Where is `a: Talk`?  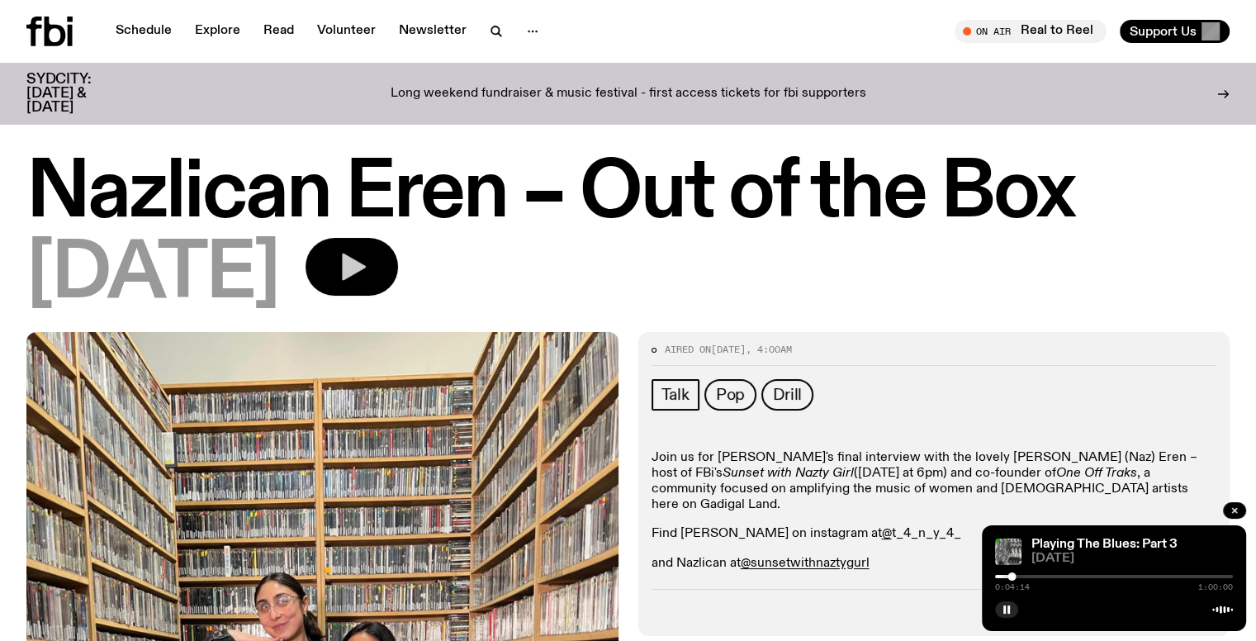 a: Talk is located at coordinates (676, 395).